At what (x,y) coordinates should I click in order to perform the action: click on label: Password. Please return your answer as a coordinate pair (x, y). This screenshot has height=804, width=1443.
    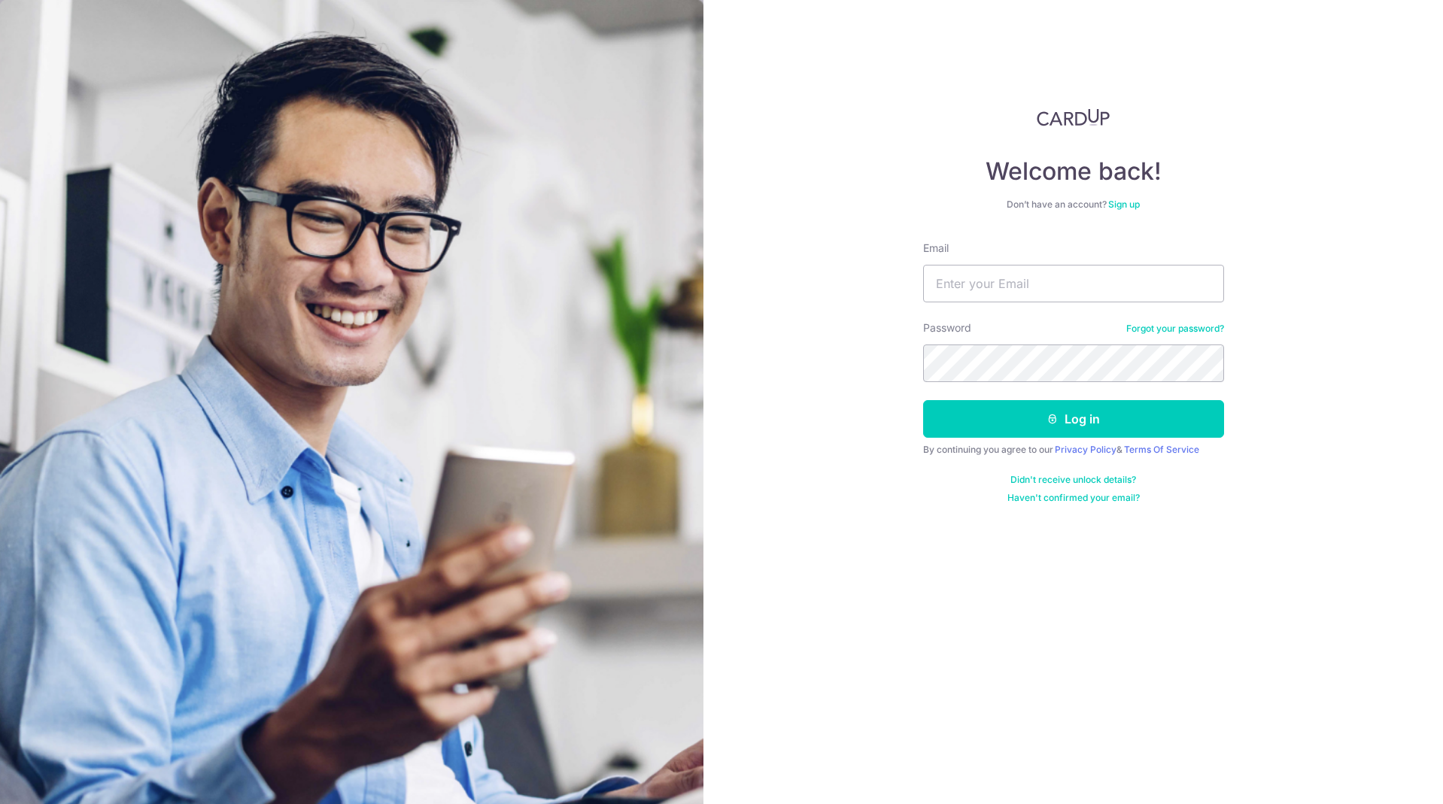
    Looking at the image, I should click on (947, 328).